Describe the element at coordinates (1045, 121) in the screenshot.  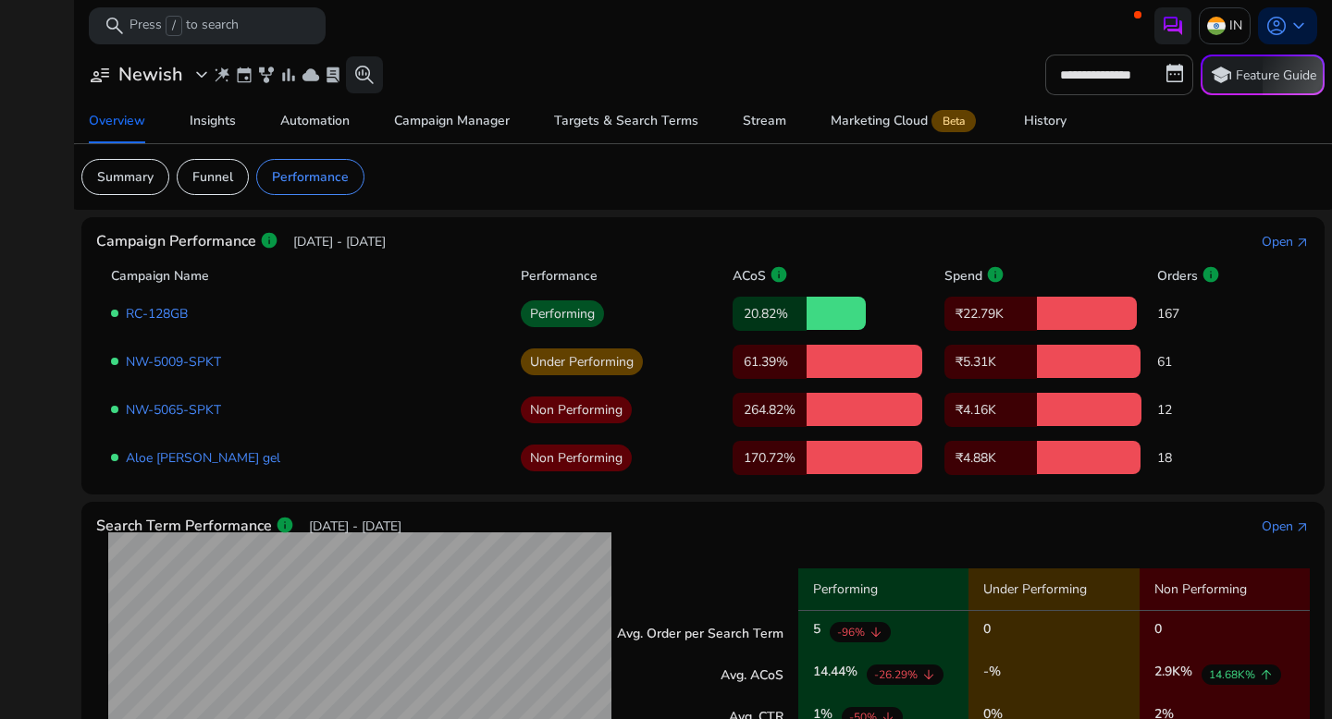
I see `div: History` at that location.